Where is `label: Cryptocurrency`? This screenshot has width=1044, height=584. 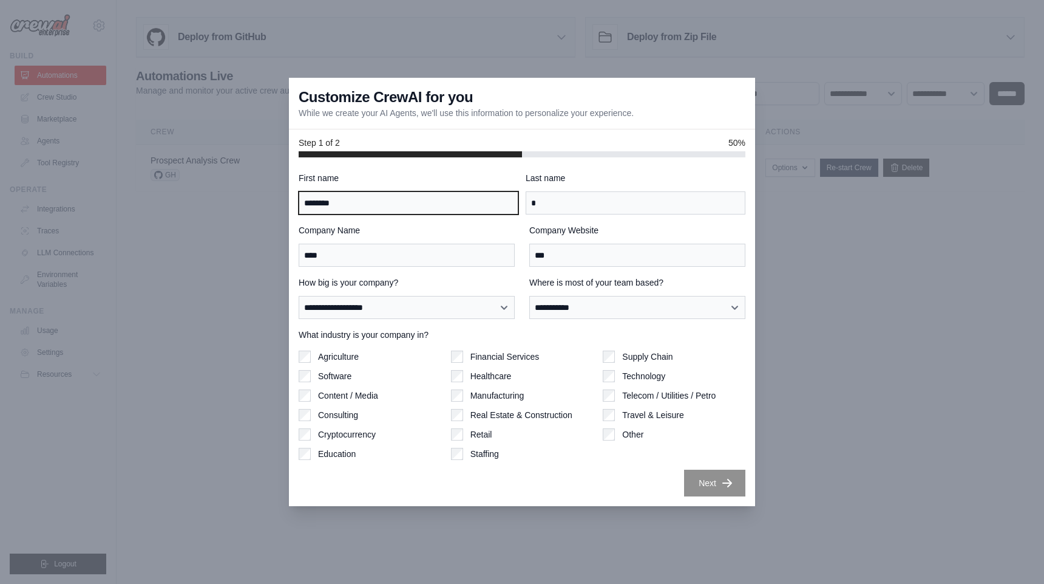
label: Cryptocurrency is located at coordinates (347, 434).